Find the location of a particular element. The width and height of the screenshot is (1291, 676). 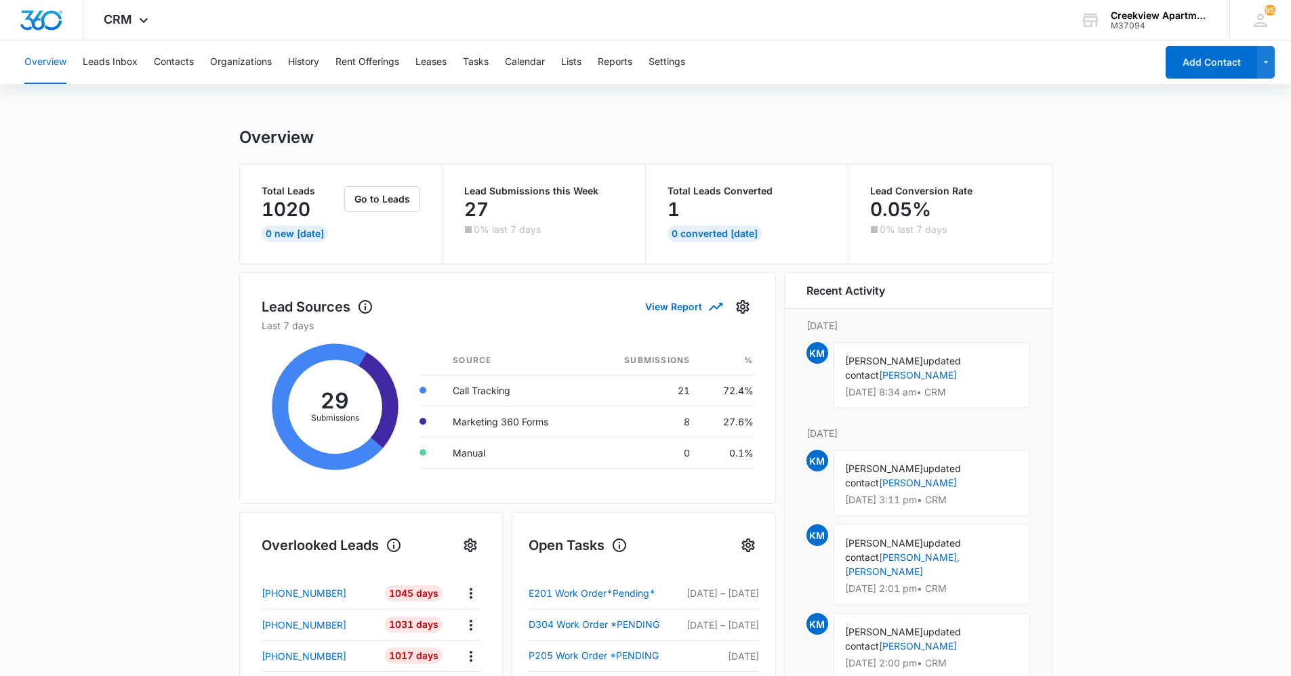

button: Reports is located at coordinates (615, 62).